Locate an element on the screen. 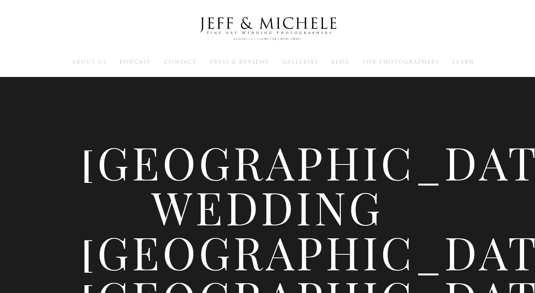 The height and width of the screenshot is (293, 535). span: Learn is located at coordinates (463, 62).